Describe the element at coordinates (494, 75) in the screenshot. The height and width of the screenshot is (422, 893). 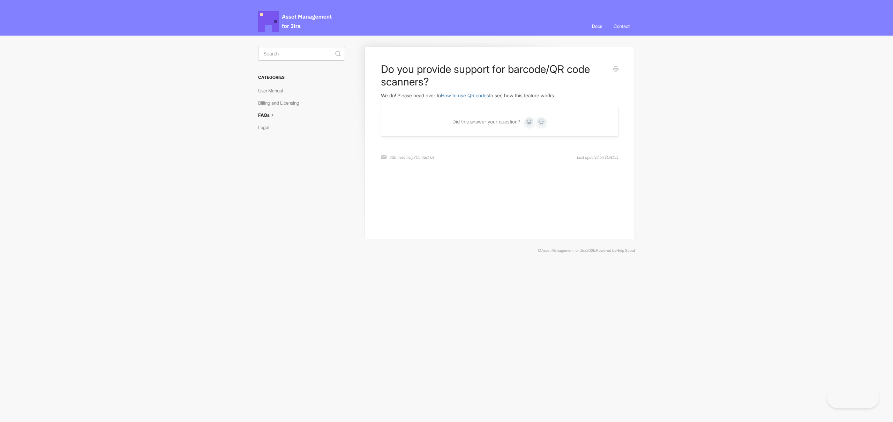
I see `h1: Do you provide support for barcode/QR code scanners?` at that location.